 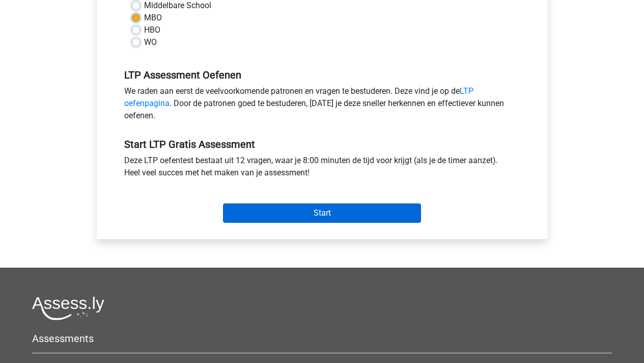 I want to click on h5: Start LTP Gratis Assessment, so click(x=322, y=144).